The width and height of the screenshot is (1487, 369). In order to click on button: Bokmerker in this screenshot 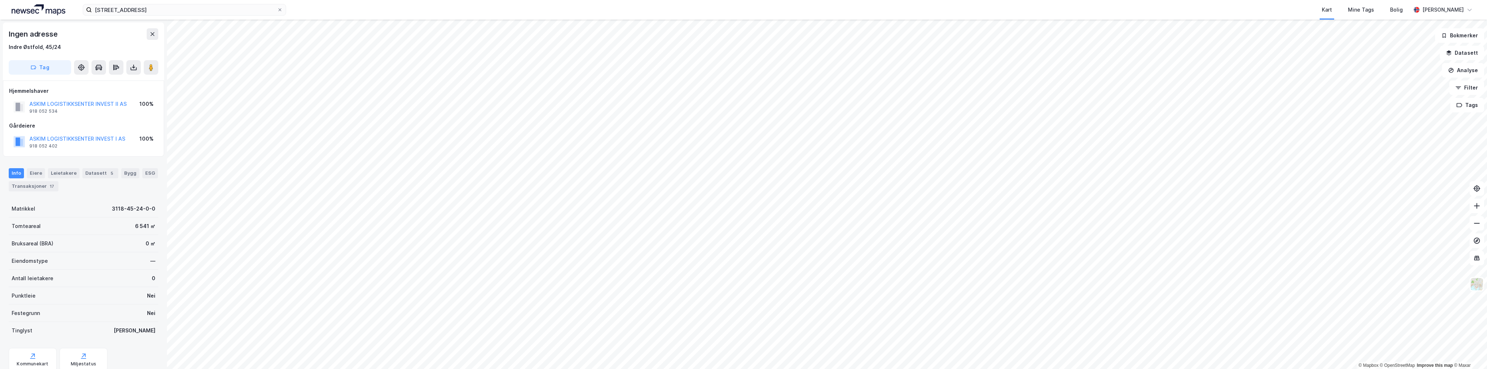, I will do `click(1459, 36)`.